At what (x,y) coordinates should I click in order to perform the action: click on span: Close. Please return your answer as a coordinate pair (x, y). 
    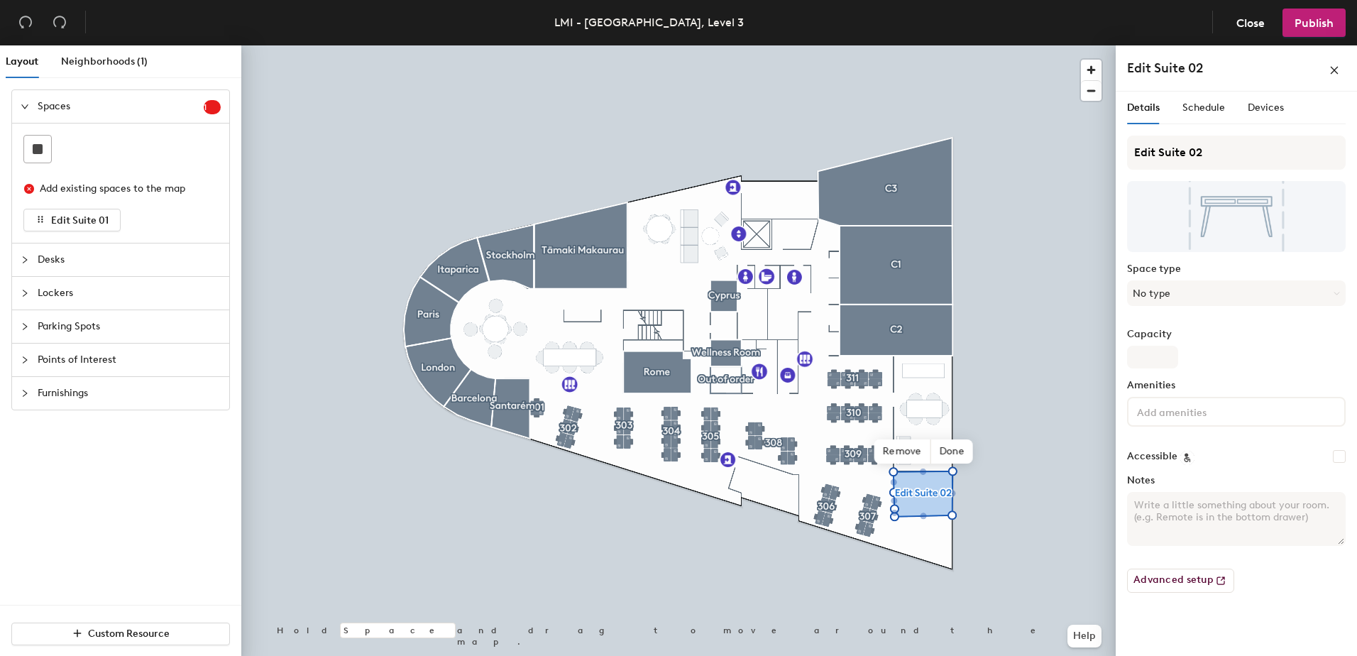
    Looking at the image, I should click on (1251, 23).